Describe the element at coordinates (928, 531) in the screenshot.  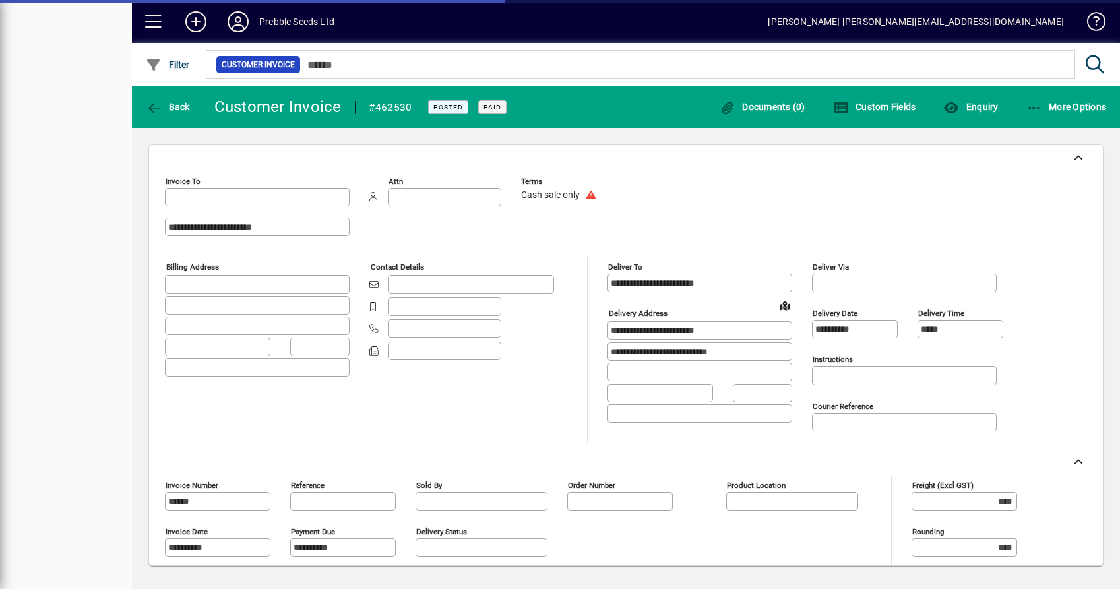
I see `mat-label: Rounding` at that location.